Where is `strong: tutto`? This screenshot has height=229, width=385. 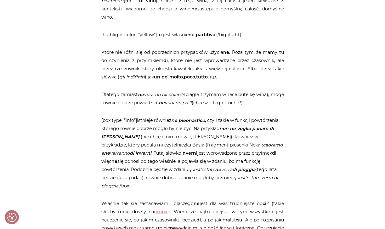 strong: tutto is located at coordinates (202, 77).